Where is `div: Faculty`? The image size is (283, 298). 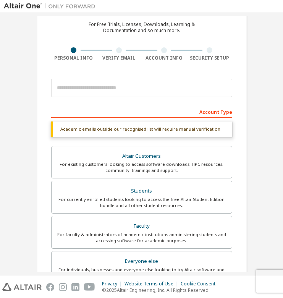 div: Faculty is located at coordinates (142, 226).